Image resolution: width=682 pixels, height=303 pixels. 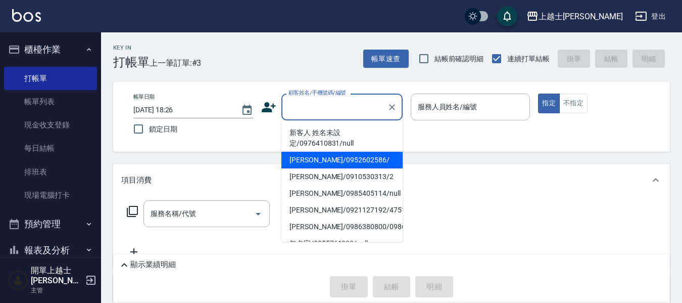 What do you see at coordinates (247, 110) in the screenshot?
I see `button: Choose date, selected date is 2025-09-05` at bounding box center [247, 110].